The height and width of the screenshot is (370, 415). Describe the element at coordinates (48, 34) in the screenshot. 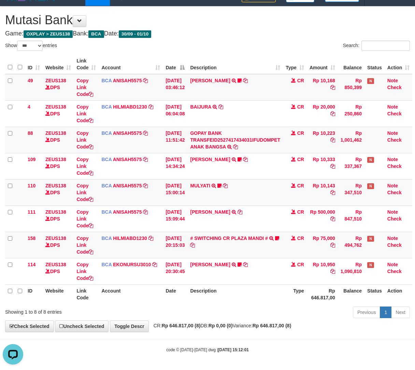

I see `span: OXPLAY > ZEUS138` at that location.